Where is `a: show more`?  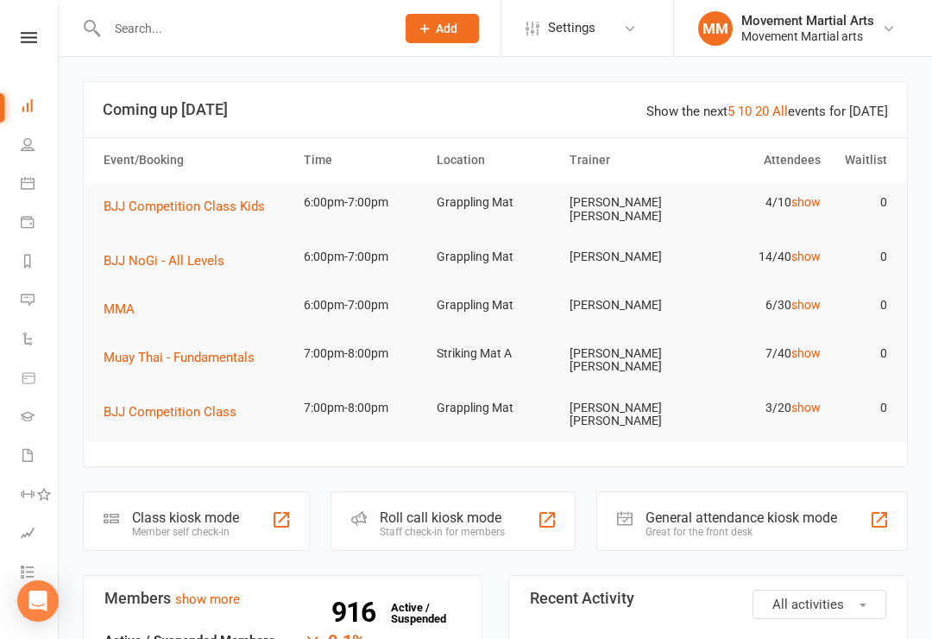 a: show more is located at coordinates (207, 599).